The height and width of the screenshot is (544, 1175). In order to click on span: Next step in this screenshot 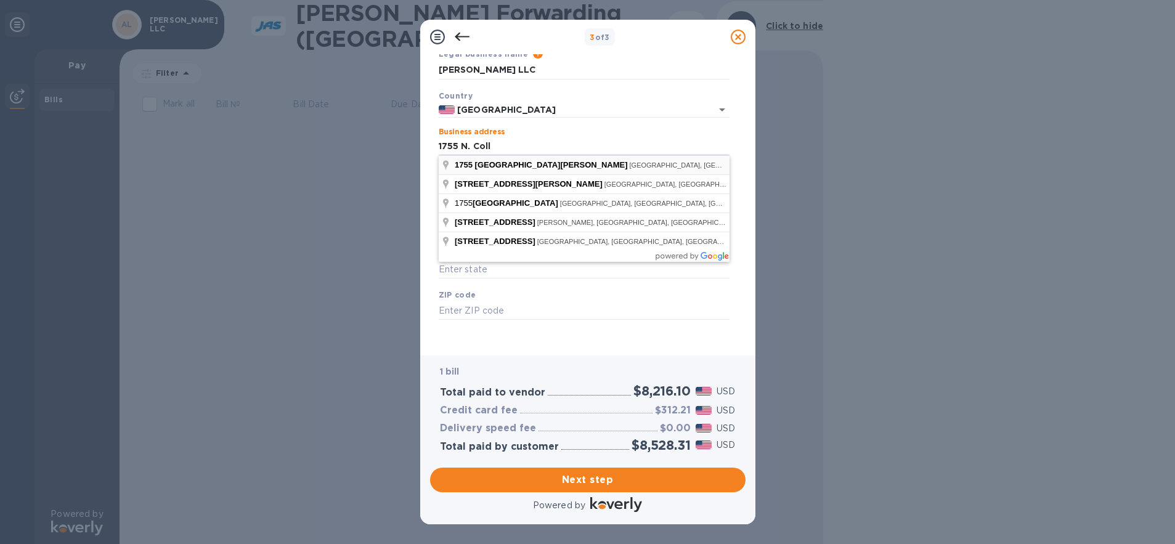, I will do `click(588, 480)`.